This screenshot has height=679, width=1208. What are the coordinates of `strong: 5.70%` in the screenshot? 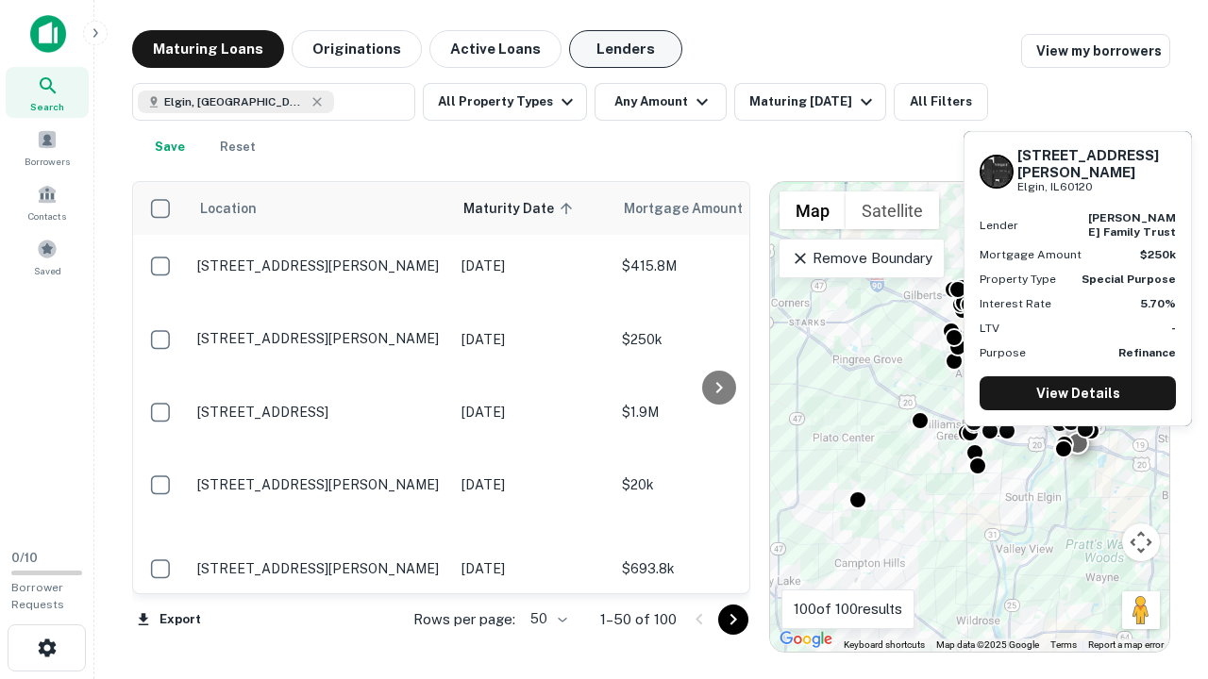 It's located at (1158, 304).